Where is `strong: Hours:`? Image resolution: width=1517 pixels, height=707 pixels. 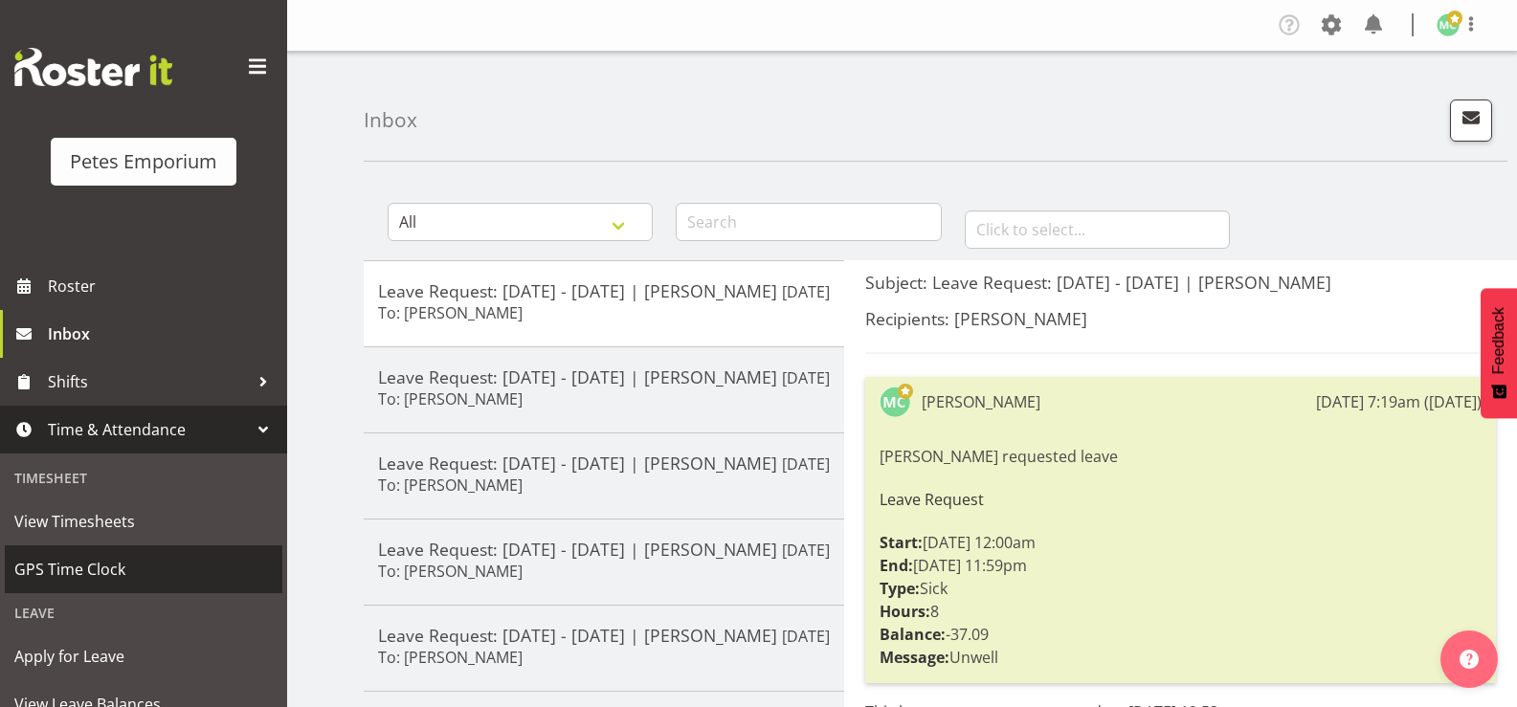
strong: Hours: is located at coordinates (904, 612).